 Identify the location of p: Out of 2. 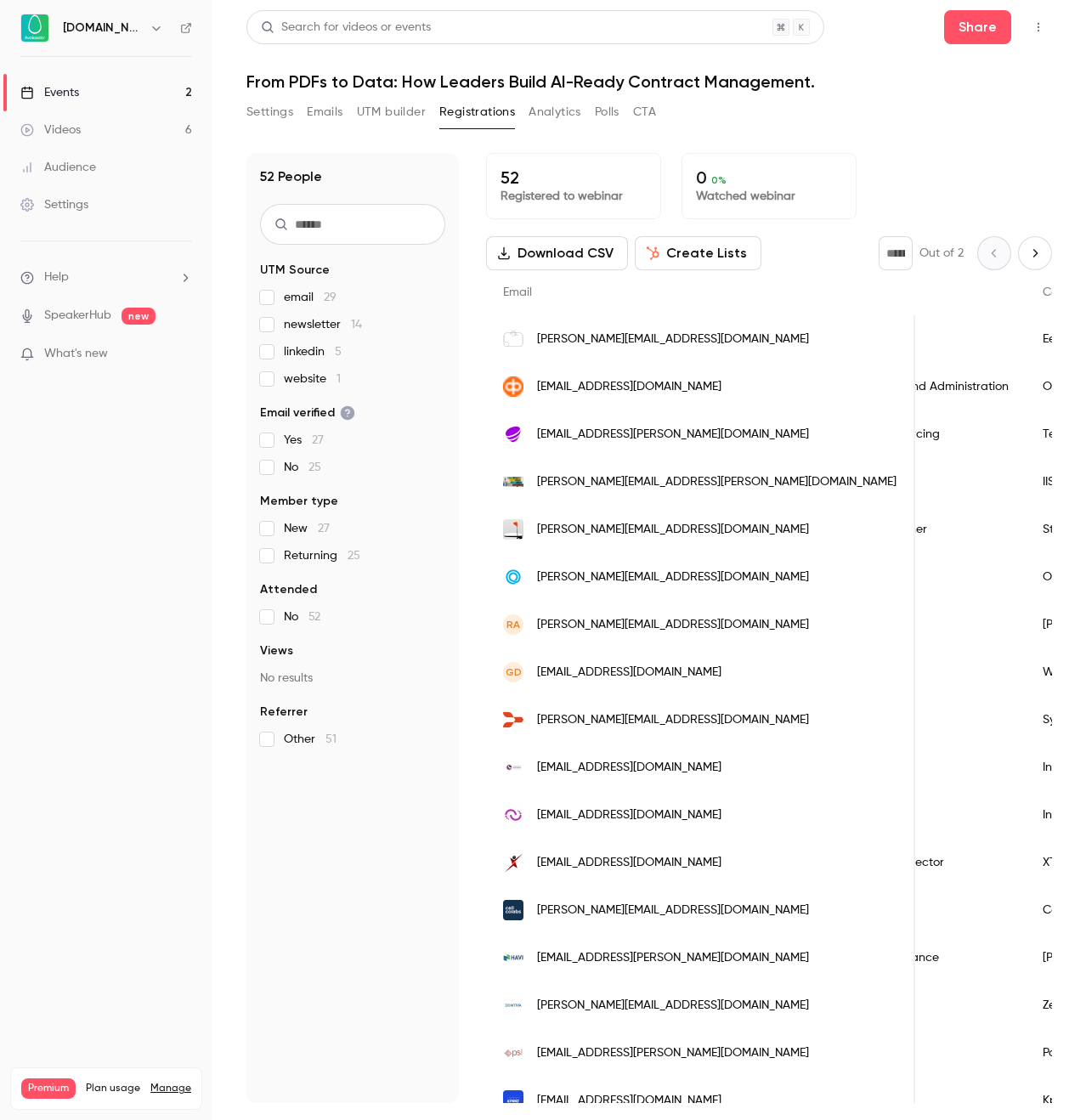
(942, 253).